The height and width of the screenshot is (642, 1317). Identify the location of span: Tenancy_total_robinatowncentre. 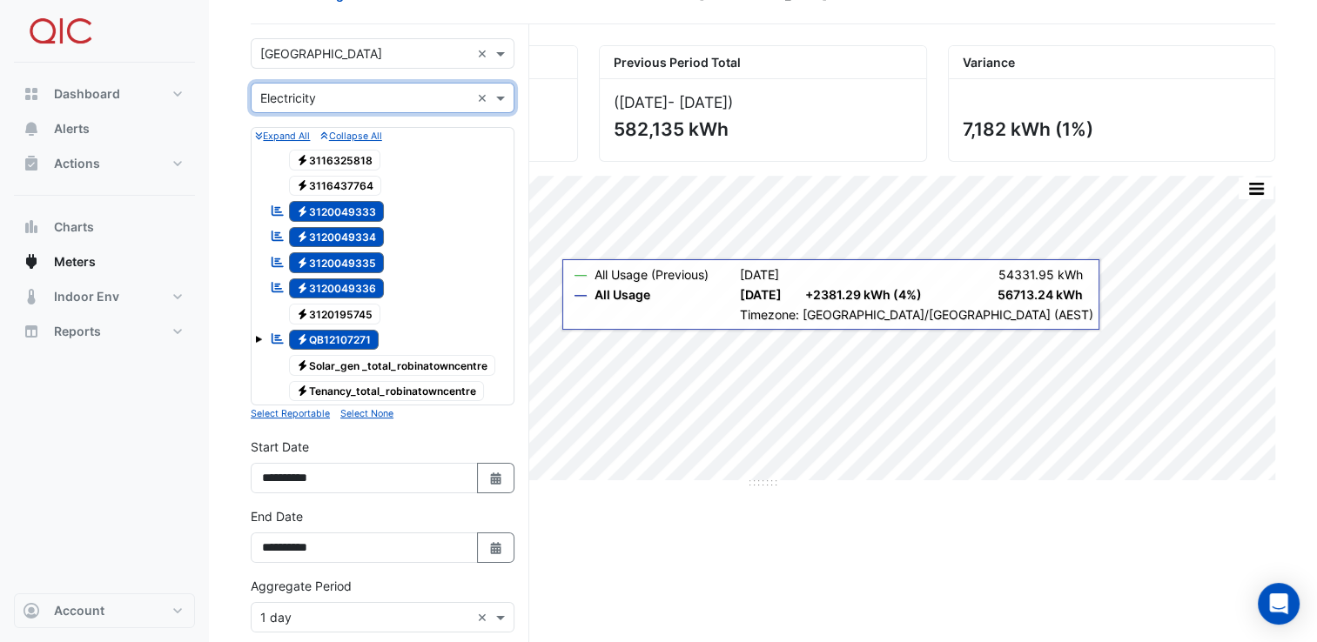
(386, 392).